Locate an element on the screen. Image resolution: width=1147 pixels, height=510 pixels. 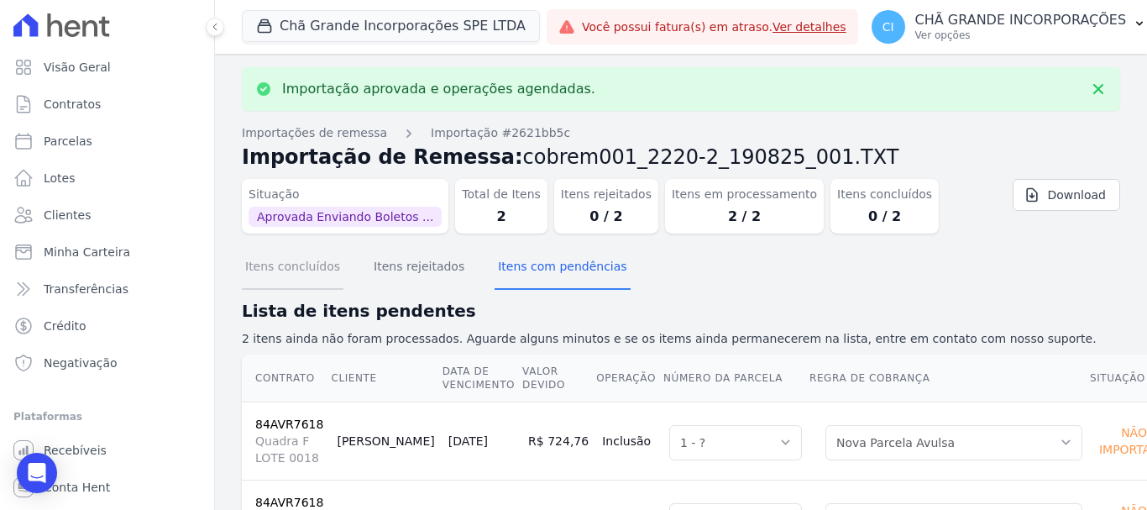
dd: 2 is located at coordinates (501, 217).